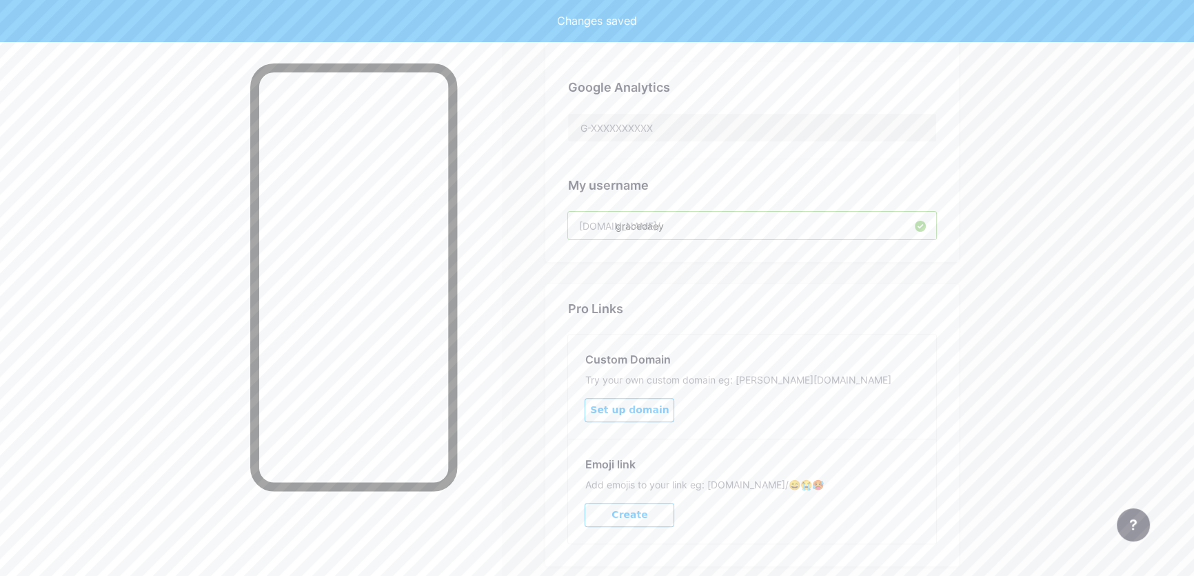 The height and width of the screenshot is (576, 1194). I want to click on div: Changes saved, so click(597, 21).